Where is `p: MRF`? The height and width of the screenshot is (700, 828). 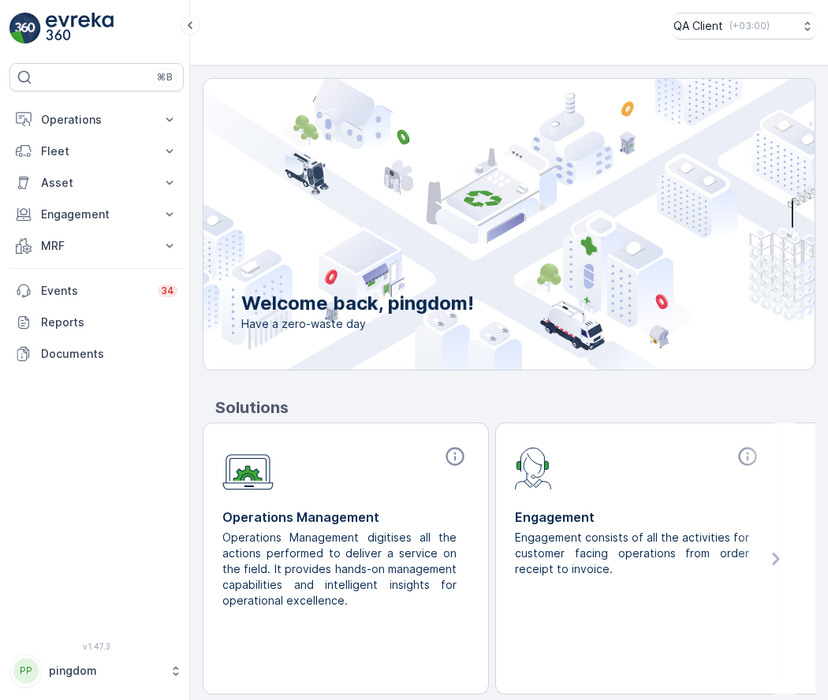 p: MRF is located at coordinates (96, 246).